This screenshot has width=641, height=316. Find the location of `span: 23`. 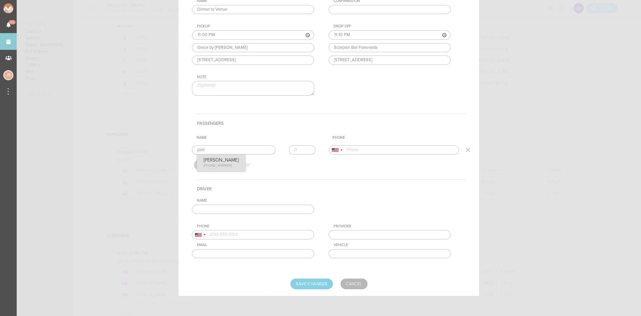

span: 23 is located at coordinates (12, 22).